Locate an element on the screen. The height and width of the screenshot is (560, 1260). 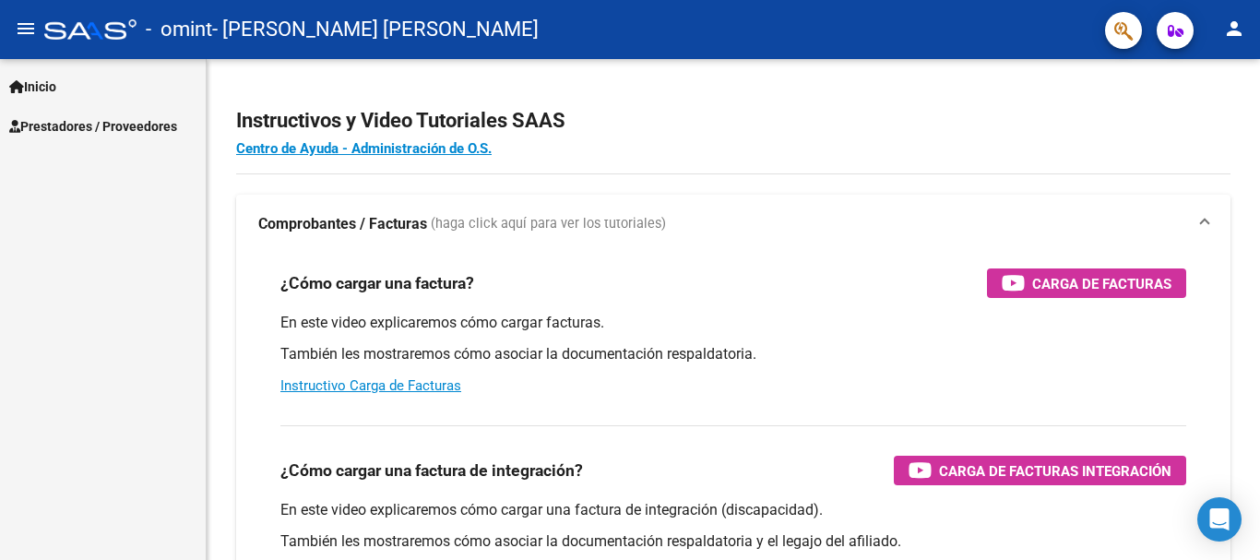
span: Carga de Facturas Integración is located at coordinates (1056, 471).